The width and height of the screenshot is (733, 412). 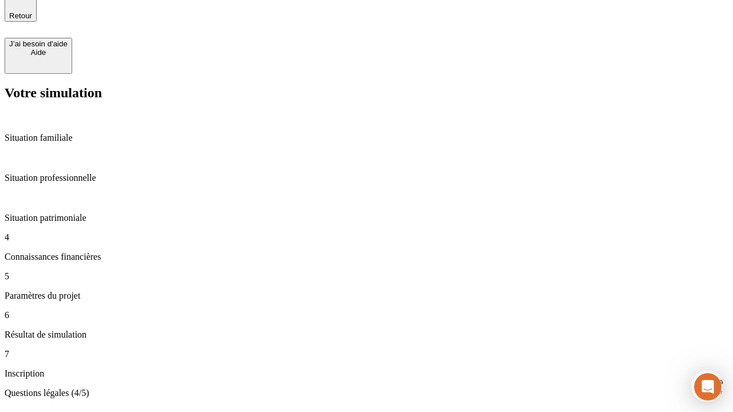 What do you see at coordinates (367, 316) in the screenshot?
I see `p: 6` at bounding box center [367, 316].